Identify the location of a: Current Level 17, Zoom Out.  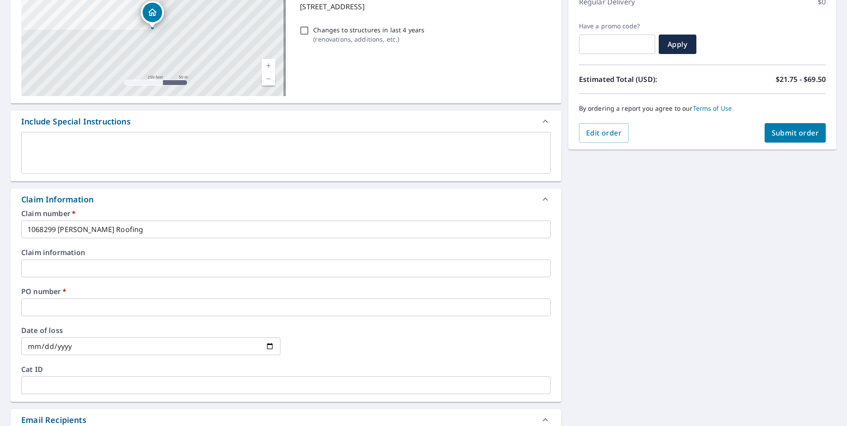
(268, 79).